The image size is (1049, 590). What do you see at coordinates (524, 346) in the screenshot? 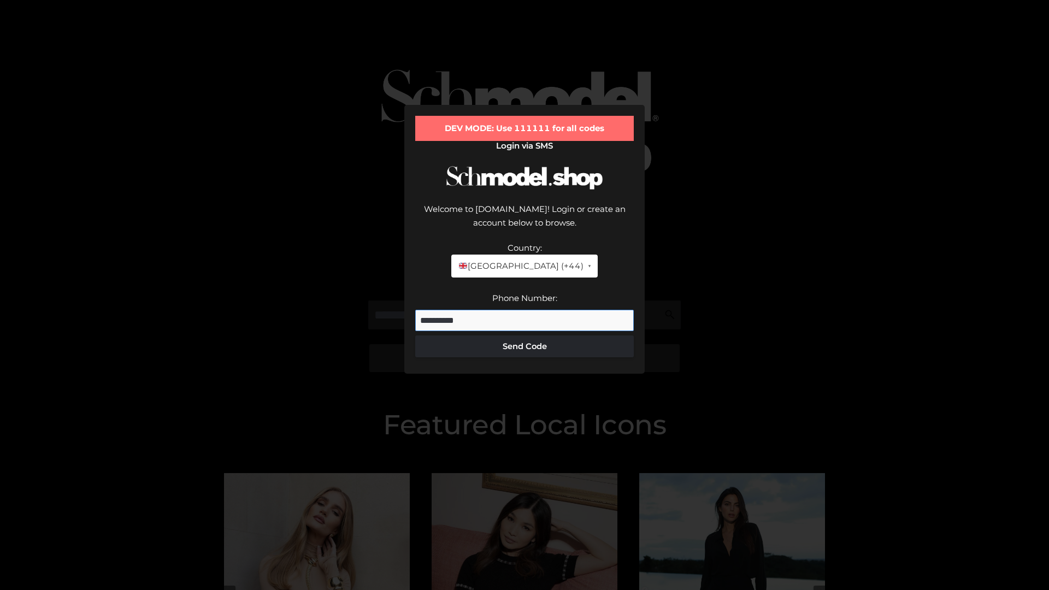
I see `button: Send Code` at bounding box center [524, 346].